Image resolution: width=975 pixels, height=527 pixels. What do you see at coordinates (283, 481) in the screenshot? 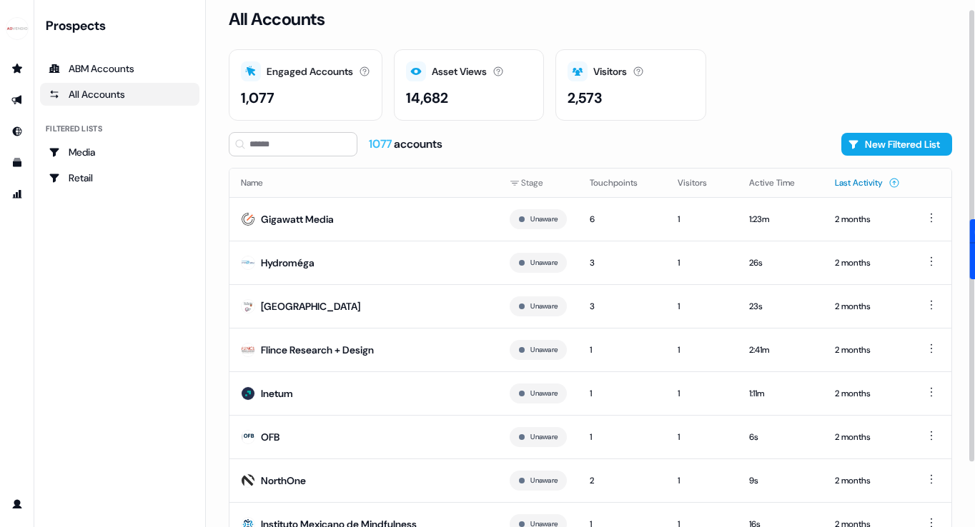
I see `div: NorthOne` at bounding box center [283, 481].